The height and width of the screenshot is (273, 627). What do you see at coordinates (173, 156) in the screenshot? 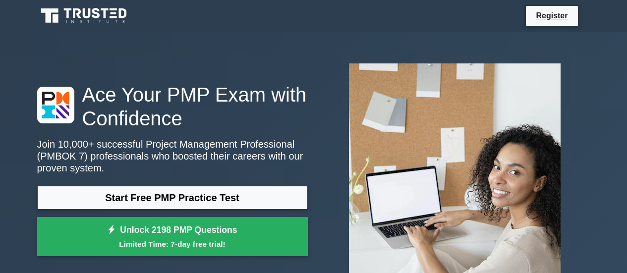
I see `p: Join 10,000+ successful Project Management Professional (PMBOK 7) professionals who boosted their...` at bounding box center [173, 156].